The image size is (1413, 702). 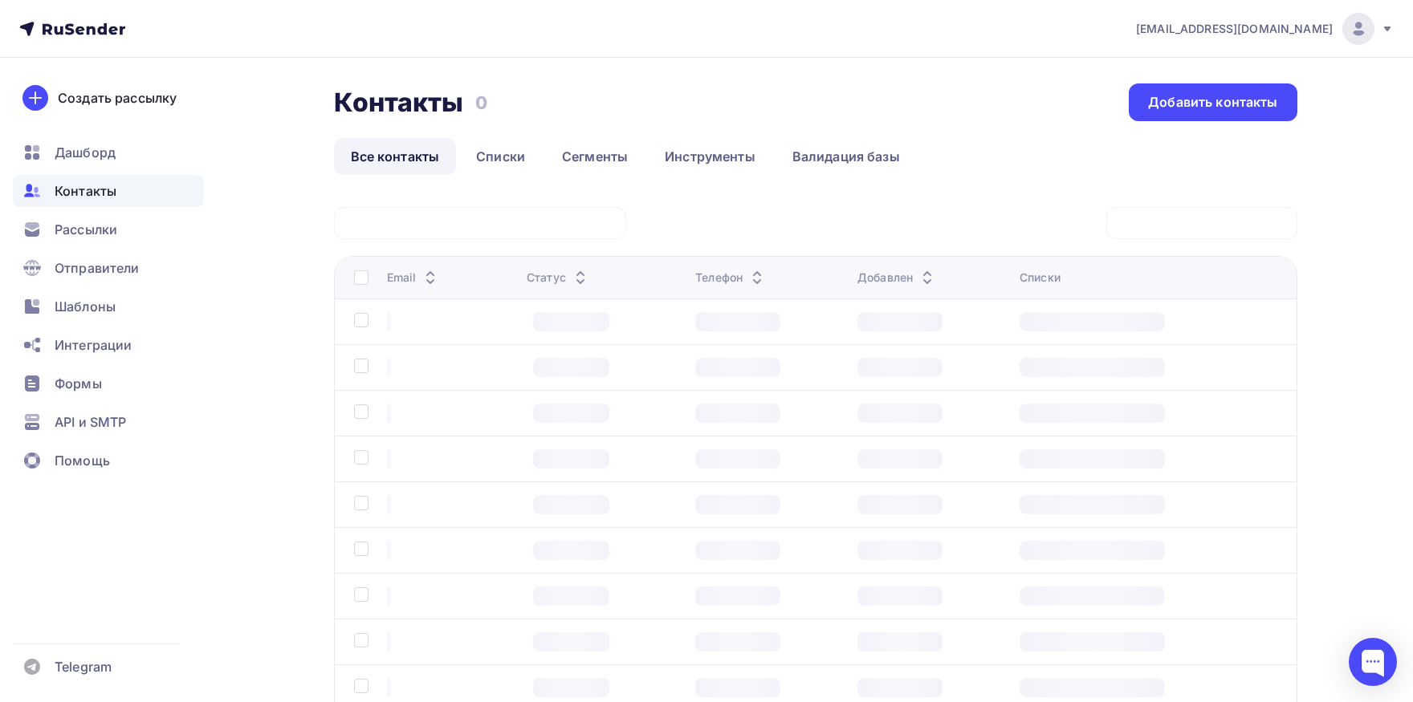 What do you see at coordinates (117, 98) in the screenshot?
I see `div: Создать рассылку` at bounding box center [117, 98].